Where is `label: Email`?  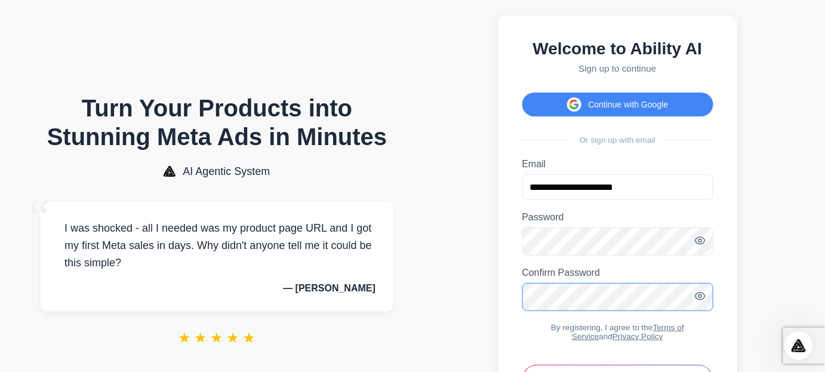
label: Email is located at coordinates (618, 164).